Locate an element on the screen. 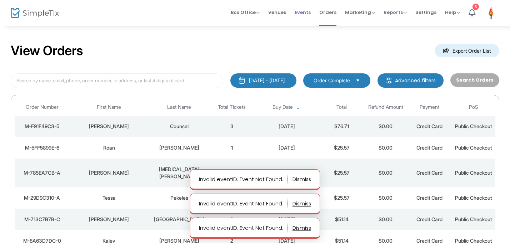 The width and height of the screenshot is (510, 243). span: Reports is located at coordinates (395, 12).